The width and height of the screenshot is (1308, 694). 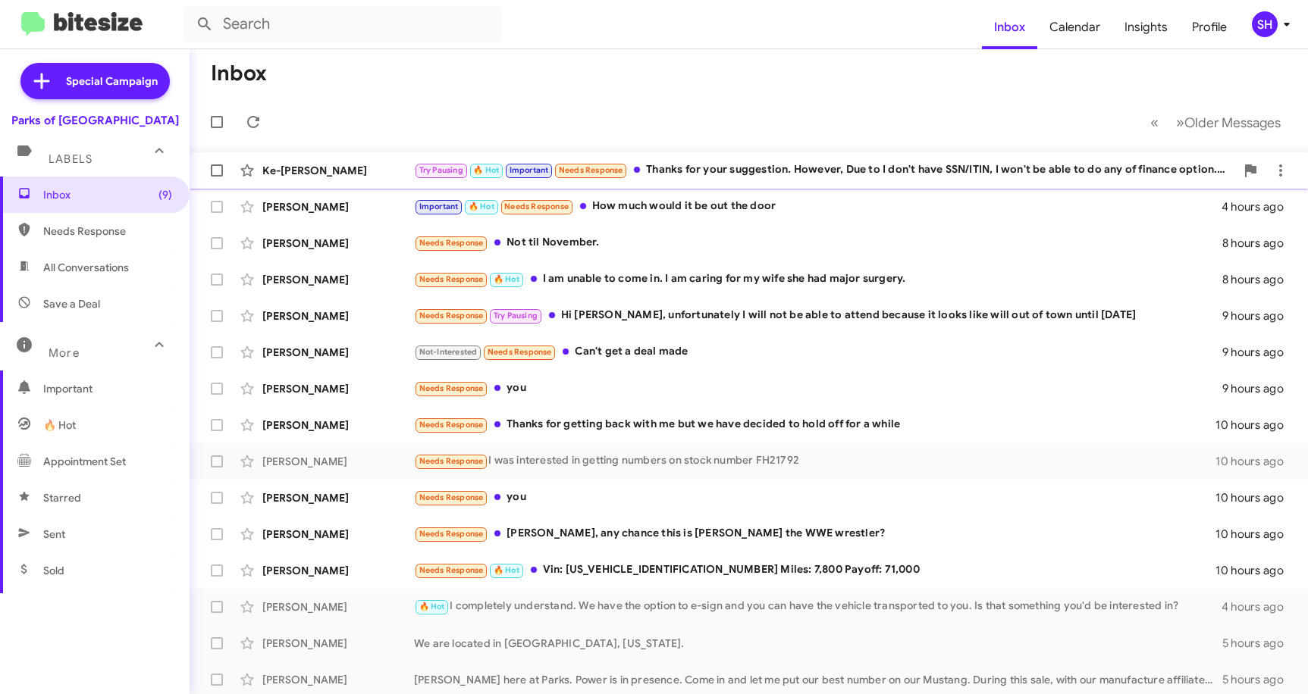 What do you see at coordinates (54, 571) in the screenshot?
I see `span: Sold` at bounding box center [54, 571].